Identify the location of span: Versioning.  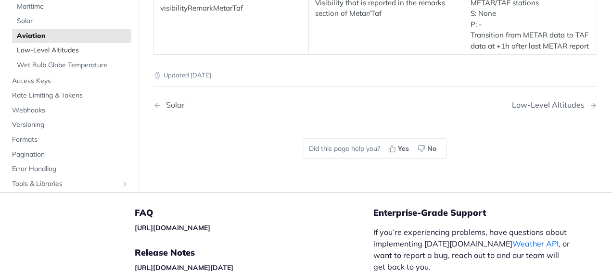
(70, 126).